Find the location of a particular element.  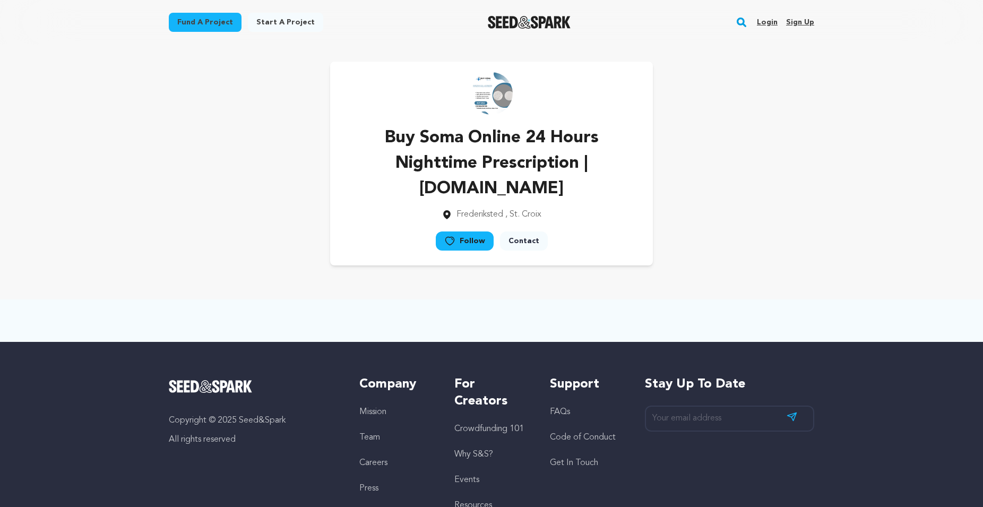

a: Events is located at coordinates (466, 480).